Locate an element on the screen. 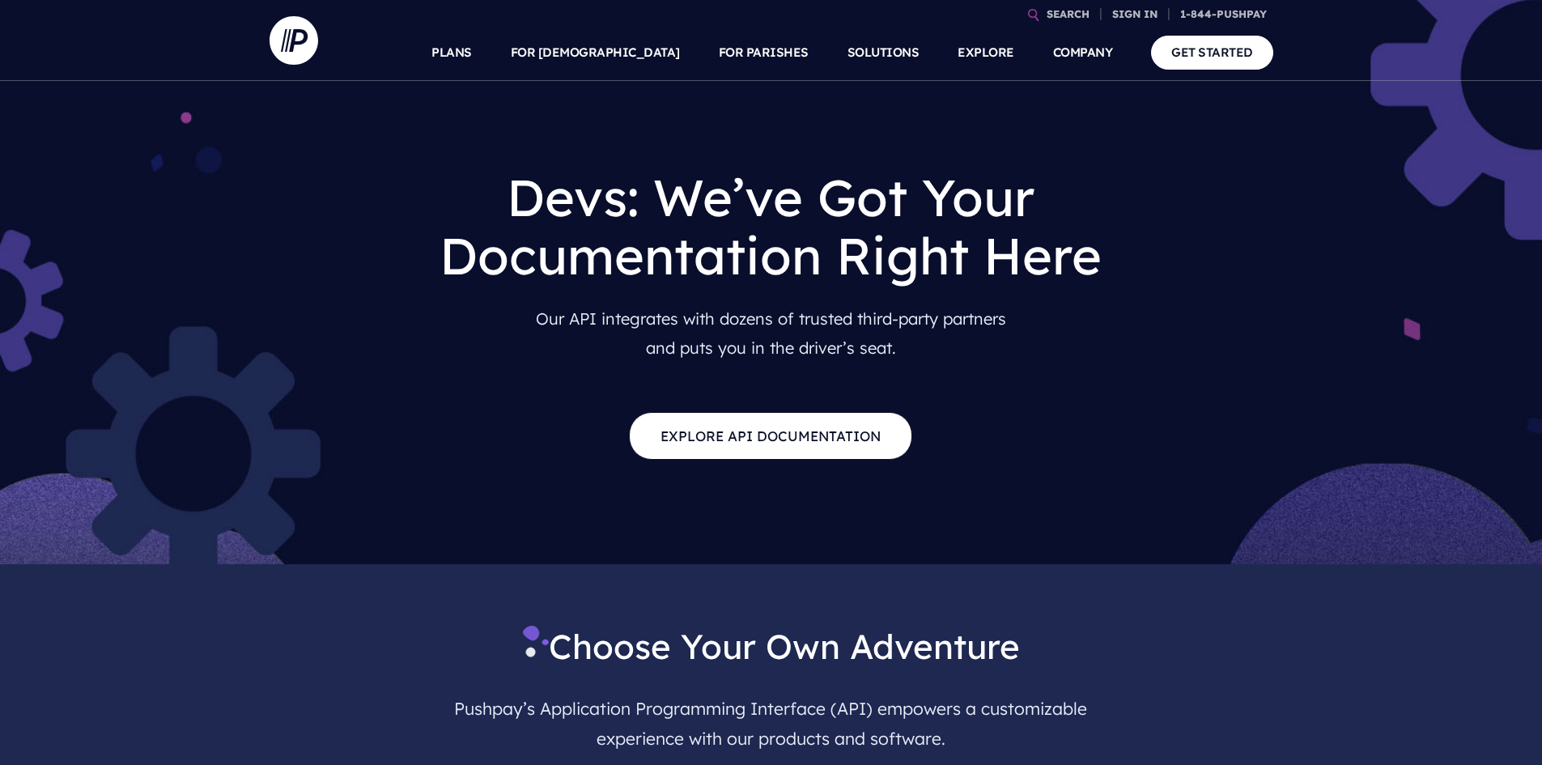 The height and width of the screenshot is (765, 1542). a: SOLUTIONS is located at coordinates (883, 53).